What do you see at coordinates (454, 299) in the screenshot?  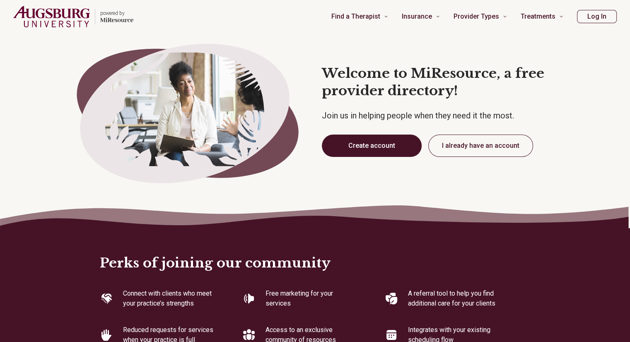 I see `p: A referral tool to help you find additional care for your clients` at bounding box center [454, 299].